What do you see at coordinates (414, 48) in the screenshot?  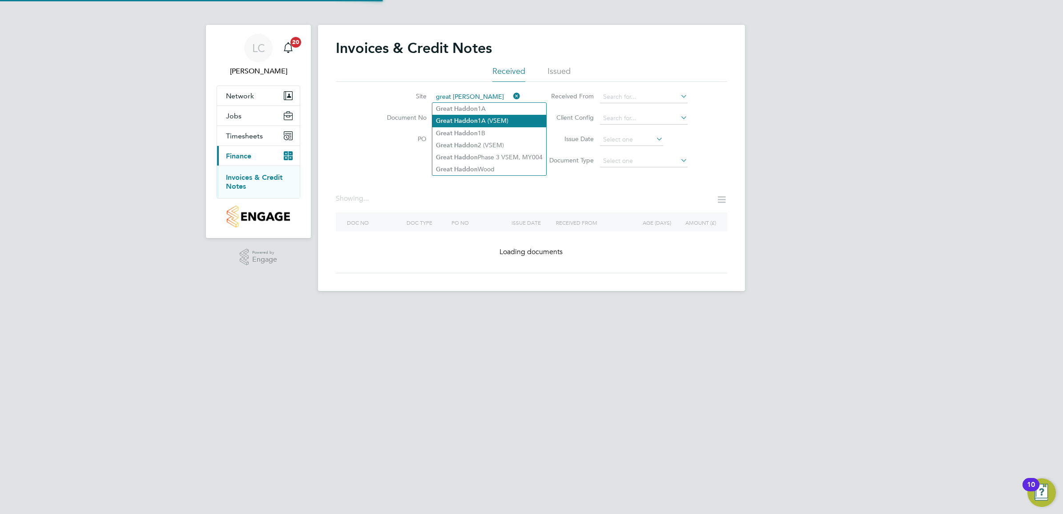 I see `h2: Invoices & Credit Notes` at bounding box center [414, 48].